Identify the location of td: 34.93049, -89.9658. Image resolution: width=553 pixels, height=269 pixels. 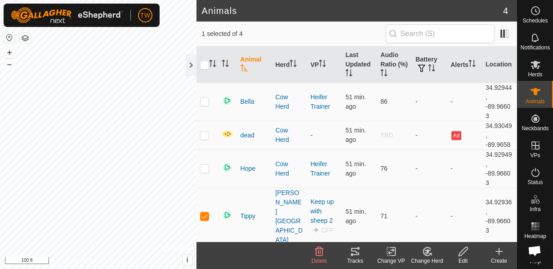
(499, 135).